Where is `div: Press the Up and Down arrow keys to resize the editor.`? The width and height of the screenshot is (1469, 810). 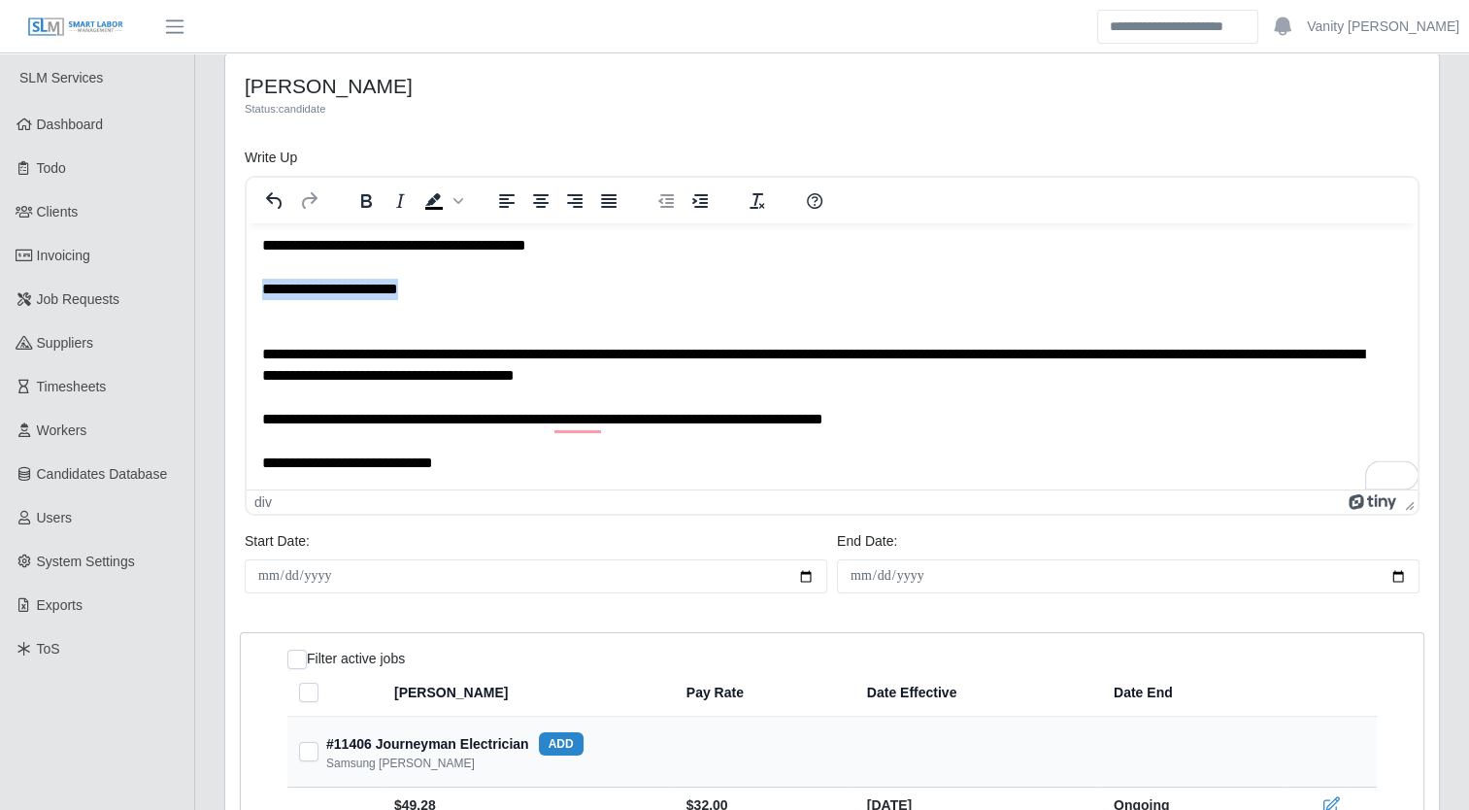
div: Press the Up and Down arrow keys to resize the editor. is located at coordinates (1407, 502).